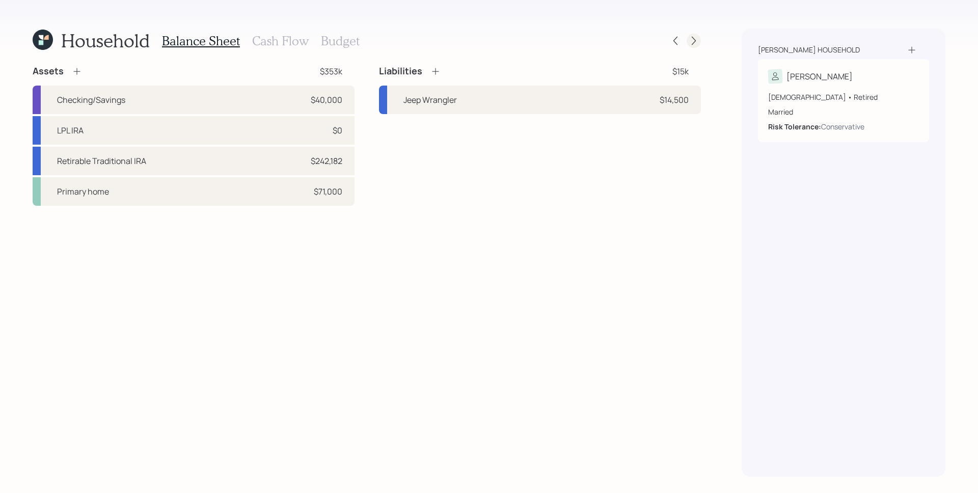 The image size is (978, 493). Describe the element at coordinates (337, 130) in the screenshot. I see `div: $0` at that location.